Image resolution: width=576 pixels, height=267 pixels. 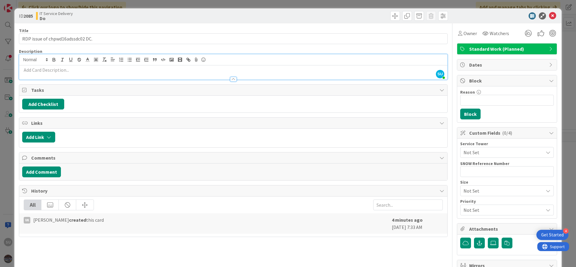 I want to click on div: 4, so click(x=566, y=231).